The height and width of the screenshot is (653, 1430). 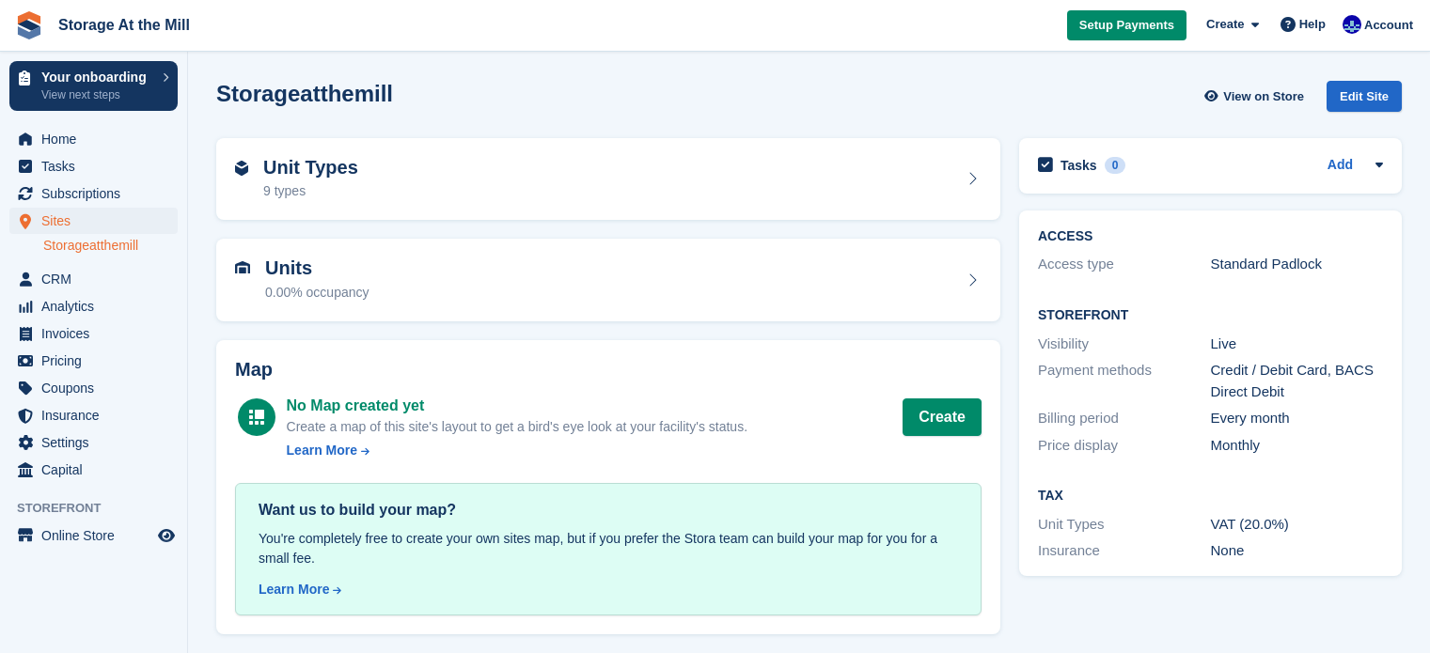 I want to click on h2: Unit Types, so click(x=310, y=167).